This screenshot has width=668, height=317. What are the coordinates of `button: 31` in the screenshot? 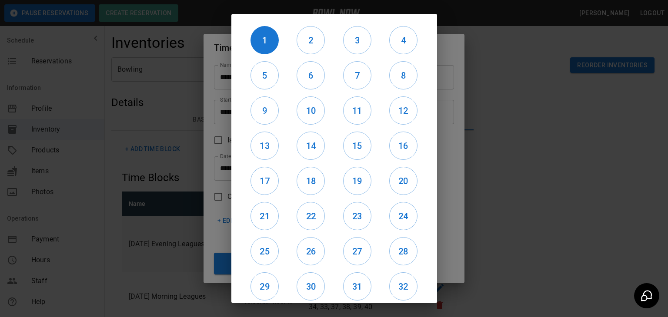 It's located at (357, 287).